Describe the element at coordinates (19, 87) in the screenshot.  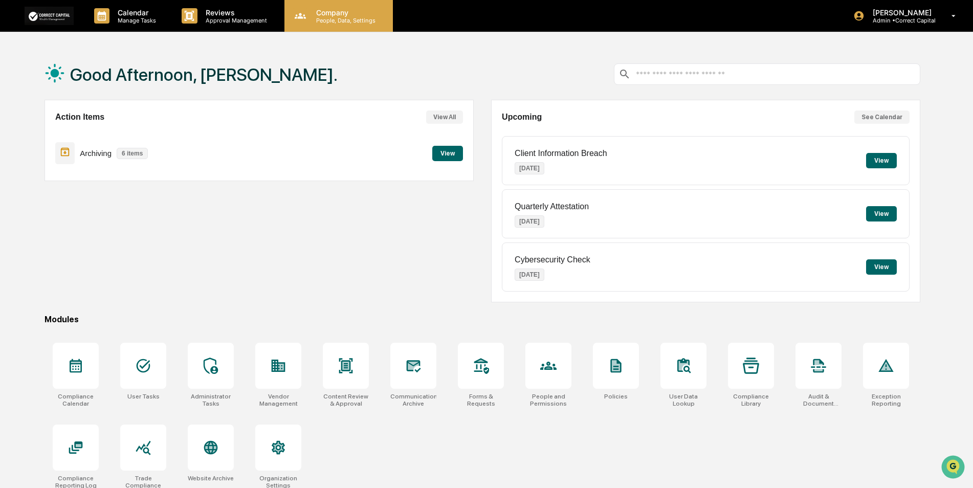
I see `img: 1746055101610-c473b297-6a78-478c-a979-82029cc54cd1` at that location.